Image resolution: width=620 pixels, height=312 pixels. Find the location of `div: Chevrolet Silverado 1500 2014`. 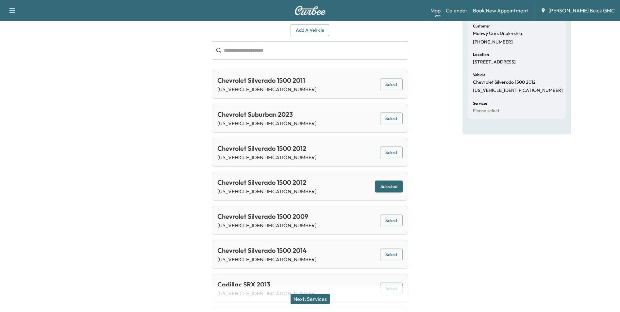

div: Chevrolet Silverado 1500 2014 is located at coordinates (266, 250).